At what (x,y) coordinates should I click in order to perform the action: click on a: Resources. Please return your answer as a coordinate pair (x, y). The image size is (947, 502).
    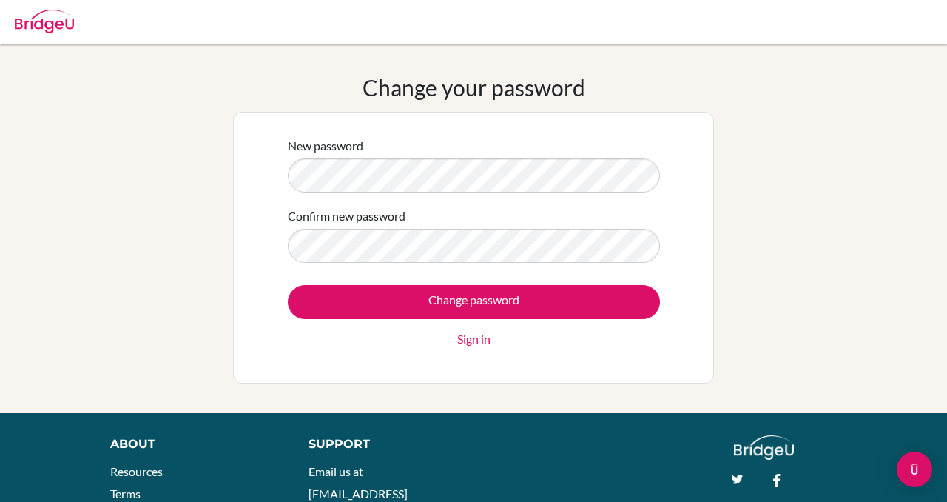
    Looking at the image, I should click on (136, 471).